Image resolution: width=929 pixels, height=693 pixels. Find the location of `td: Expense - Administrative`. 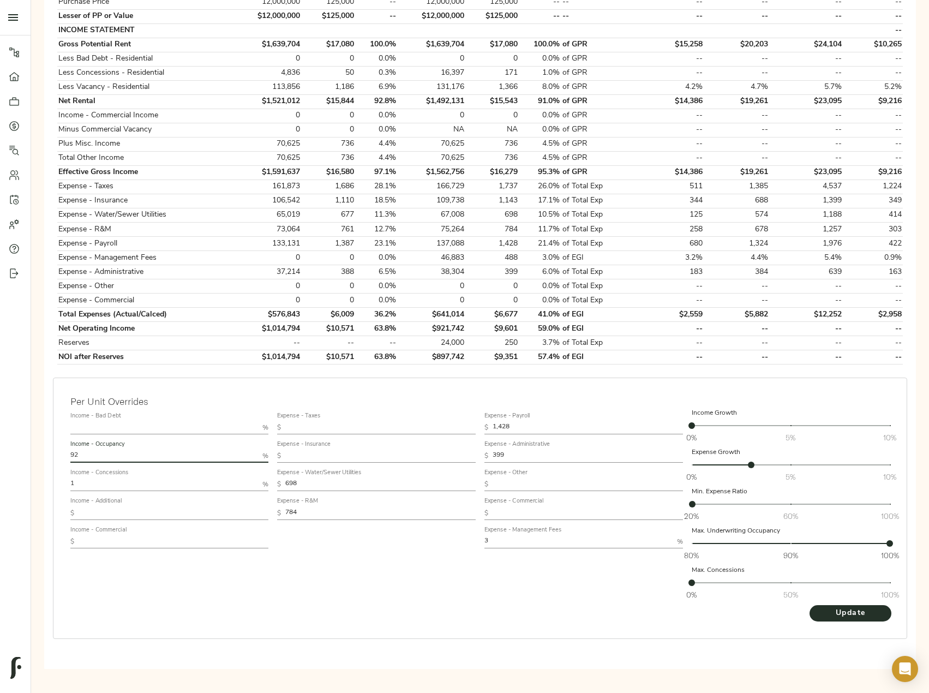

td: Expense - Administrative is located at coordinates (146, 272).